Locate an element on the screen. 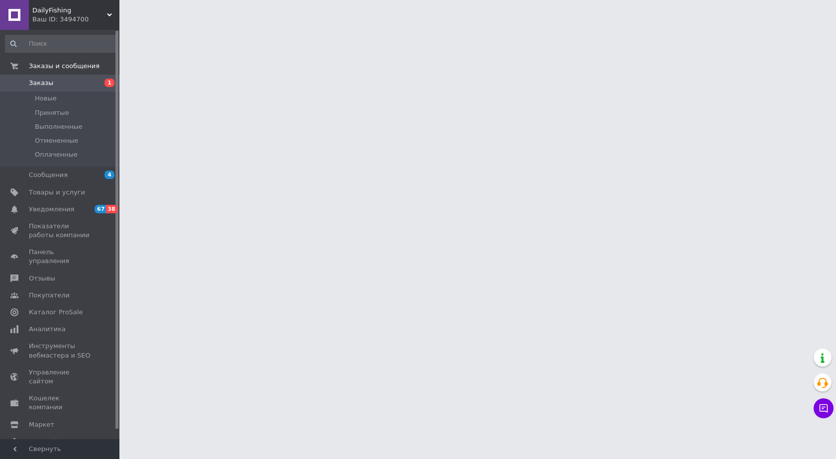 Image resolution: width=836 pixels, height=459 pixels. span: Сообщения is located at coordinates (48, 175).